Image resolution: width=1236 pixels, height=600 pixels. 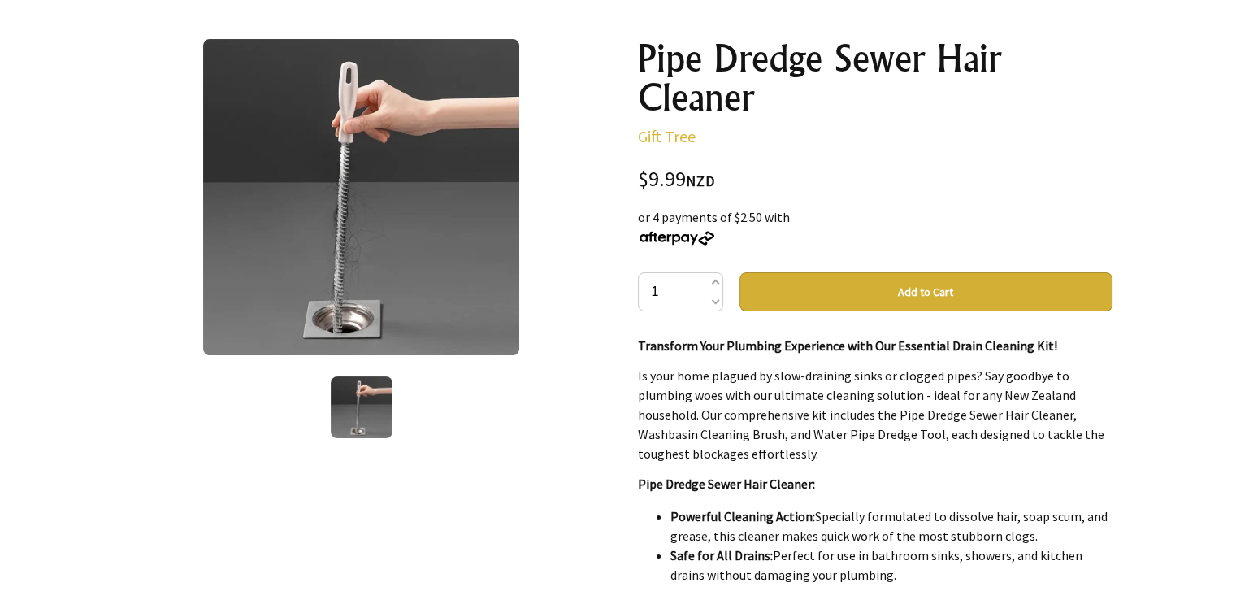 What do you see at coordinates (701, 180) in the screenshot?
I see `span: NZD` at bounding box center [701, 180].